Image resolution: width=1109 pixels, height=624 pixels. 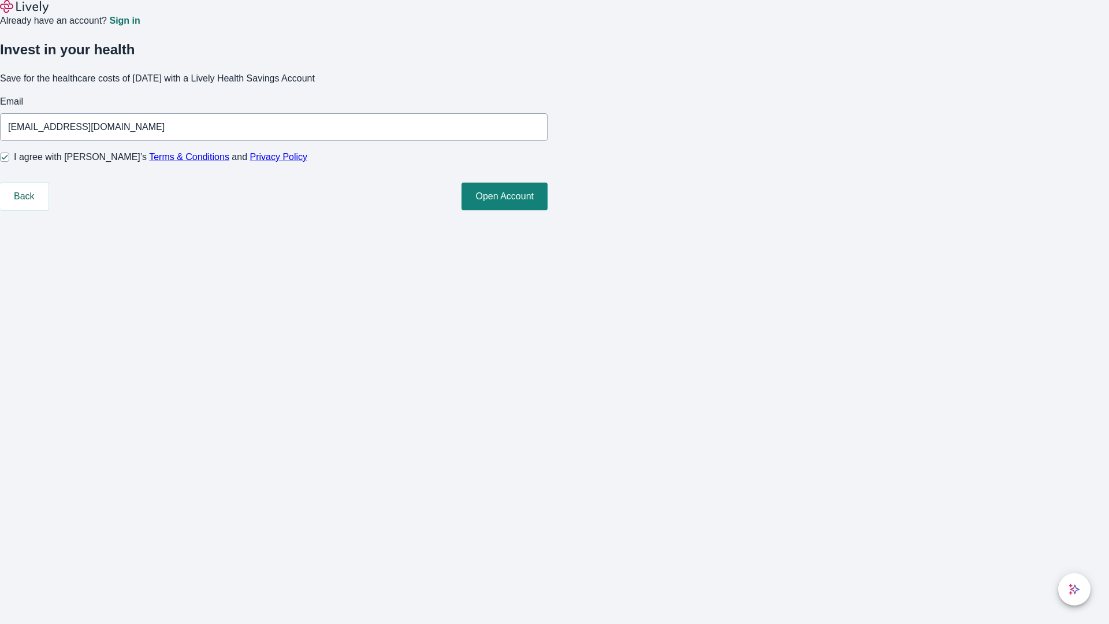 I want to click on a: Privacy Policy, so click(x=279, y=156).